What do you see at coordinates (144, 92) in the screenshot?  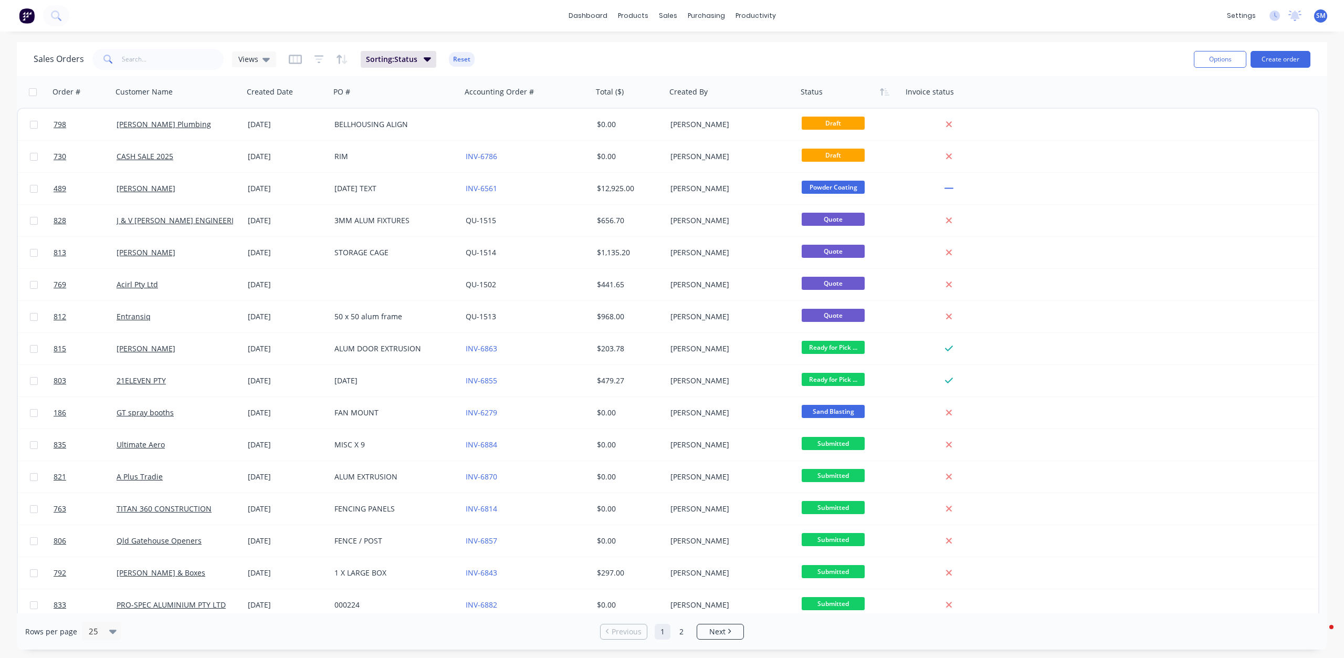 I see `div: Customer Name` at bounding box center [144, 92].